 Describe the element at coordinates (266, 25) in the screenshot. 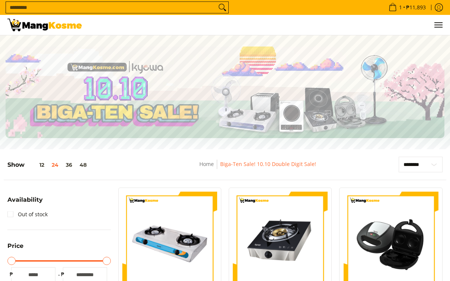

I see `nav: Main Menu` at that location.